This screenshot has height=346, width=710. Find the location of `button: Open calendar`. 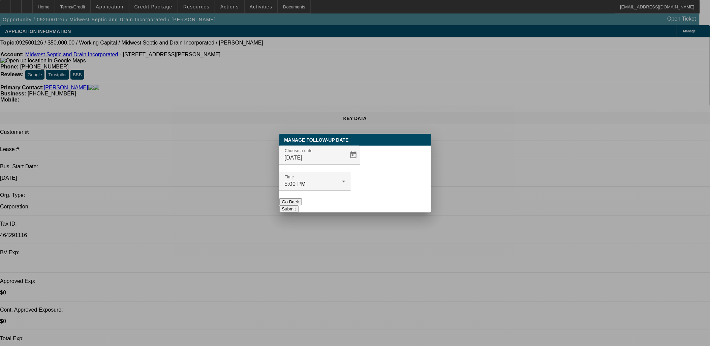

button: Open calendar is located at coordinates (354, 155).